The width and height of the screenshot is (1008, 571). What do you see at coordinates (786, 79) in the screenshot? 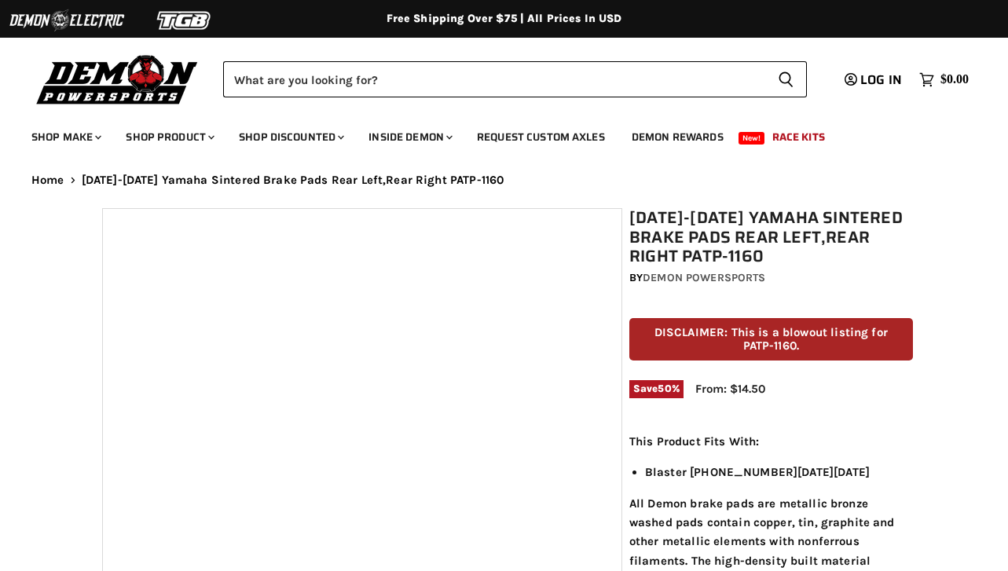
I see `button: Search` at bounding box center [786, 79].